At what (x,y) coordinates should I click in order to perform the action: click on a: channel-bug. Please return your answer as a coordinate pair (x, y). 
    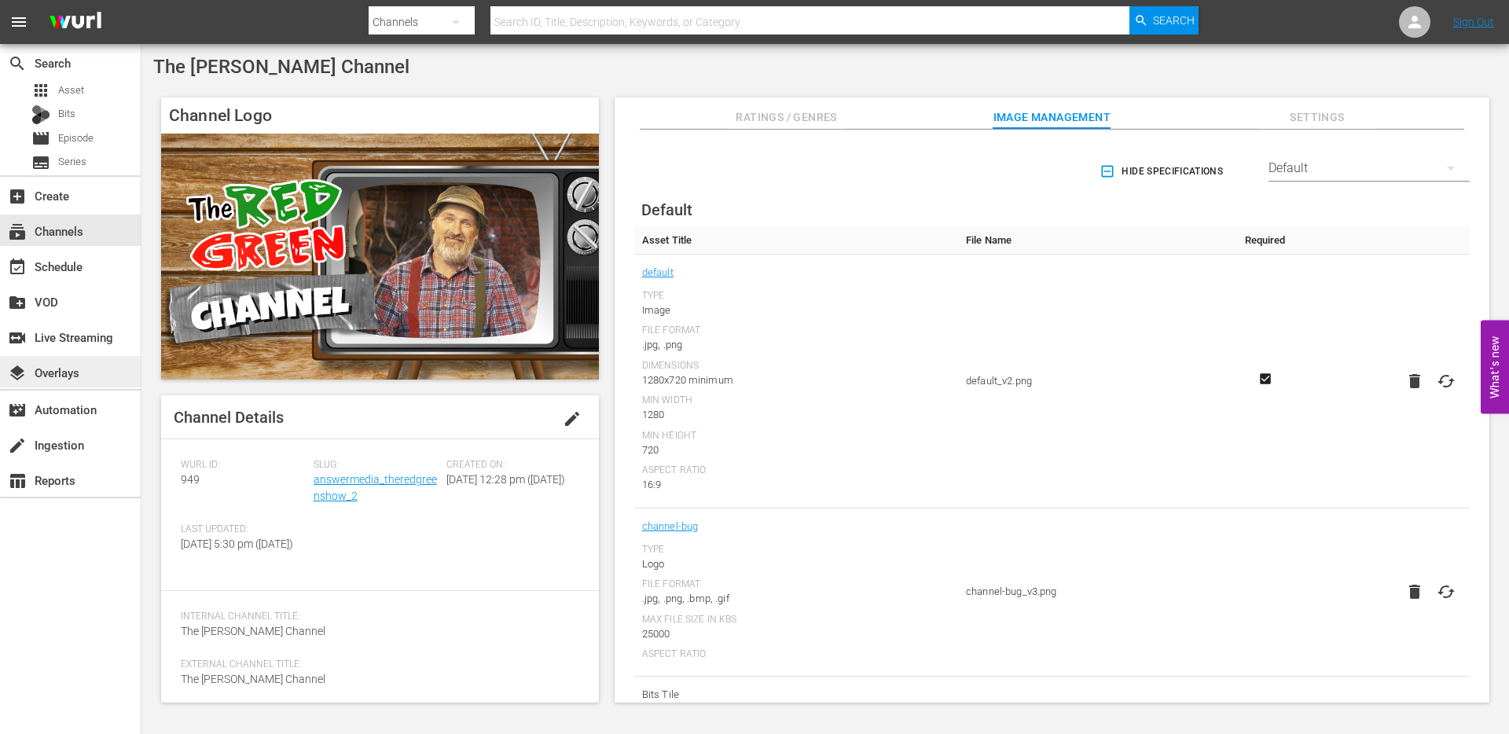
    Looking at the image, I should click on (671, 527).